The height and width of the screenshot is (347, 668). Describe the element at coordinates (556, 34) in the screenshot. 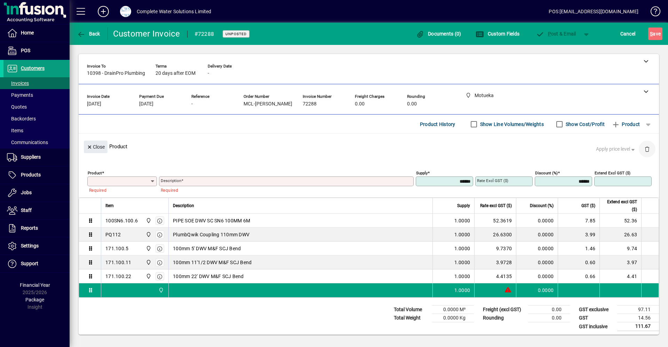

I see `span: ost & Email` at that location.